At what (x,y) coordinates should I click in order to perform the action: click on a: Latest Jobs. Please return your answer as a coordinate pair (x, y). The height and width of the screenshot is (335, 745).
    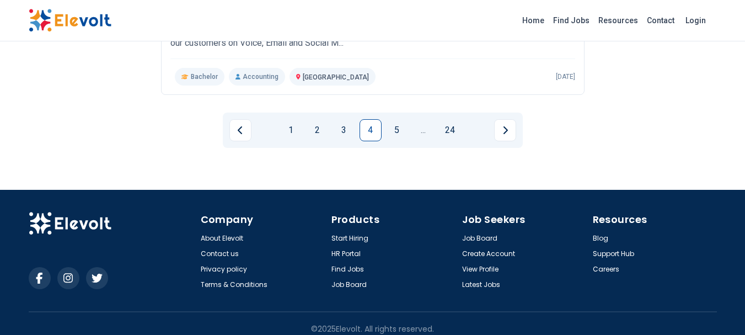
    Looking at the image, I should click on (481, 284).